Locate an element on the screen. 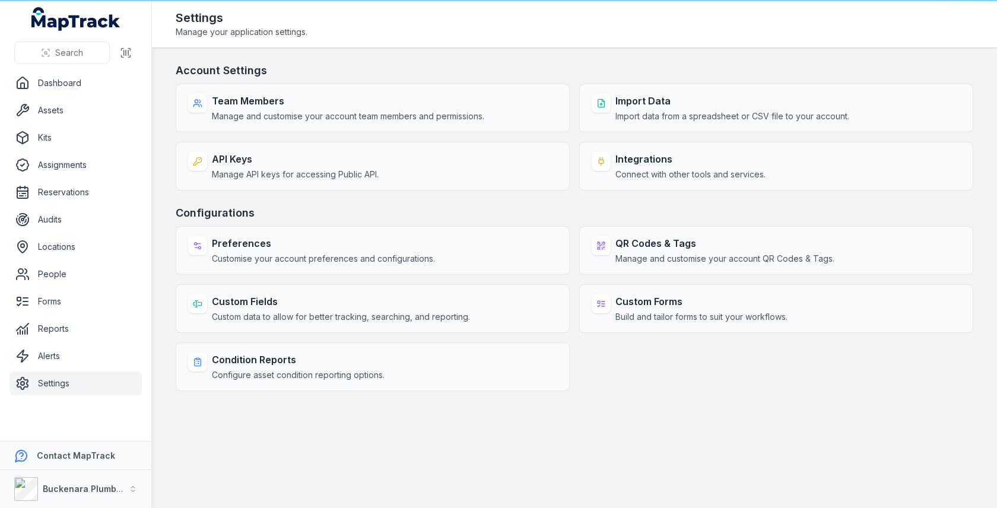 The width and height of the screenshot is (997, 508). strong: Preferences is located at coordinates (323, 243).